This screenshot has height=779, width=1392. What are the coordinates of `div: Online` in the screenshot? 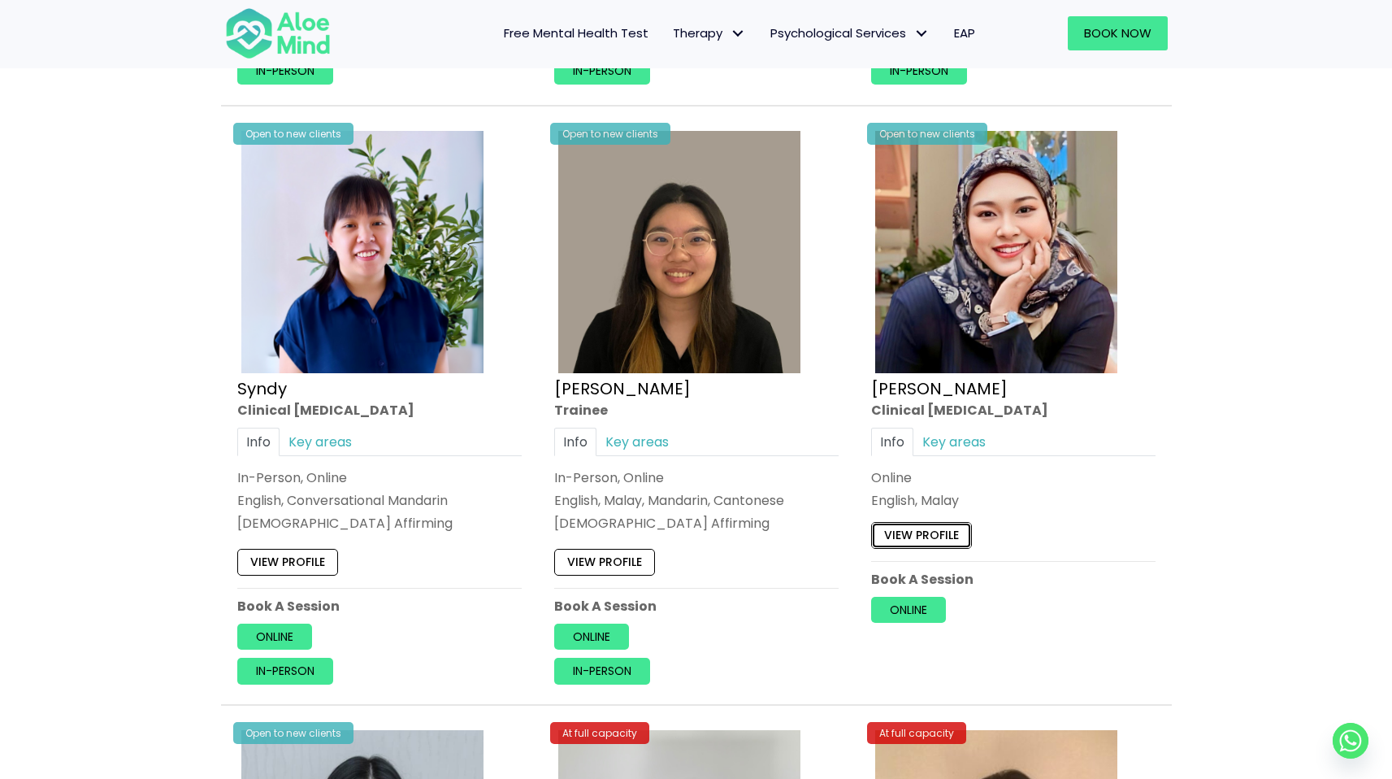 It's located at (1014, 477).